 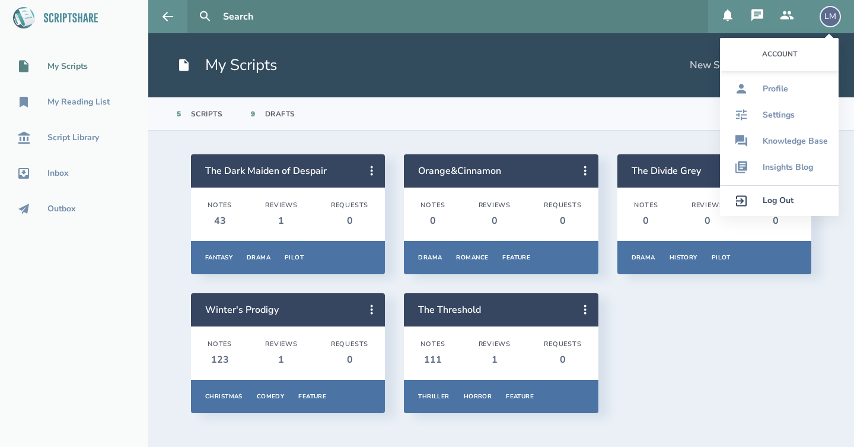 What do you see at coordinates (219, 221) in the screenshot?
I see `div: 43` at bounding box center [219, 221].